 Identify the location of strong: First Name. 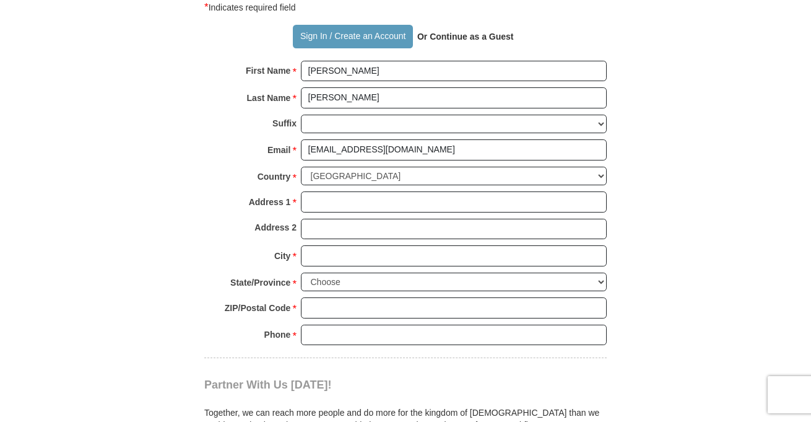
(268, 71).